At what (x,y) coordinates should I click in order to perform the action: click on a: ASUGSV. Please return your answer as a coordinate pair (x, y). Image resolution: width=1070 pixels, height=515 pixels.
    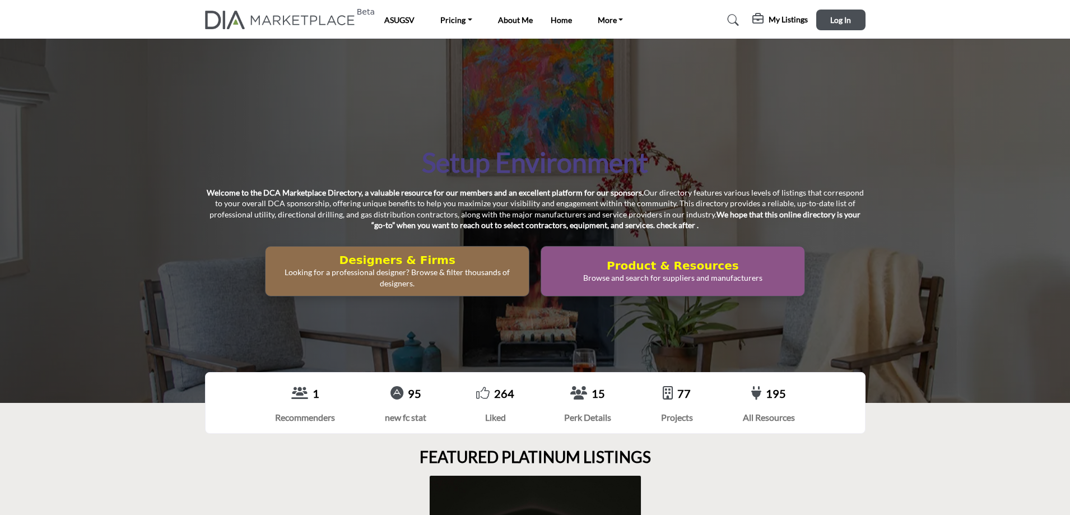
    Looking at the image, I should click on (399, 20).